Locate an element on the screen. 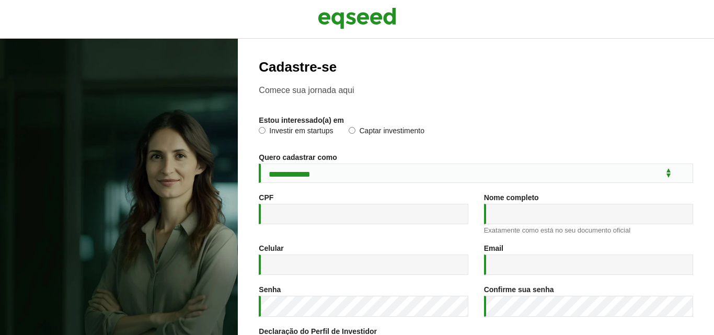 The width and height of the screenshot is (714, 335). label: Quero cadastrar como is located at coordinates (297, 157).